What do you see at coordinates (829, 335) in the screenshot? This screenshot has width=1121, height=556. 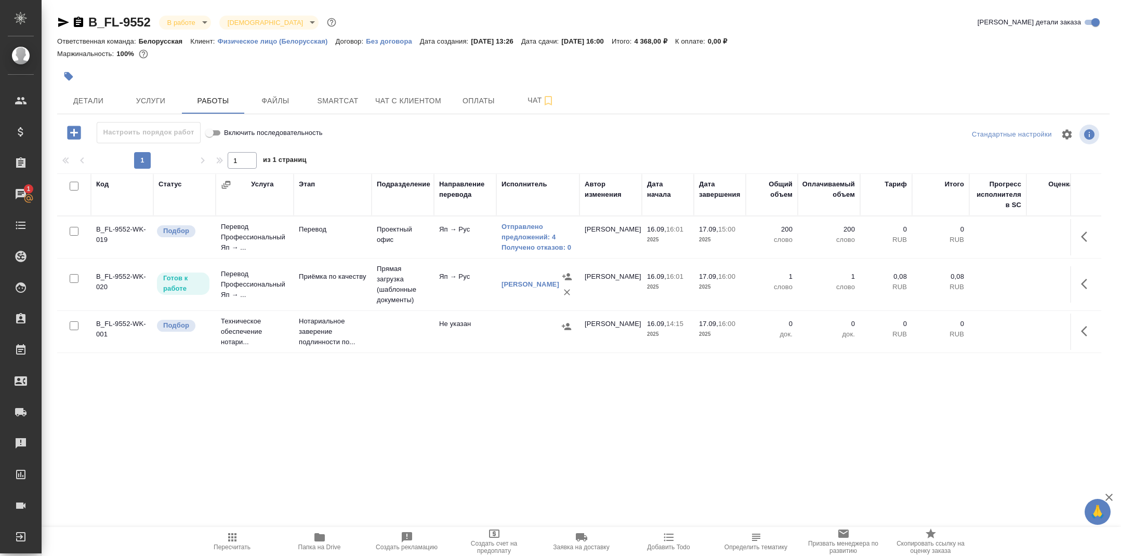 I see `p: док.` at bounding box center [829, 335].